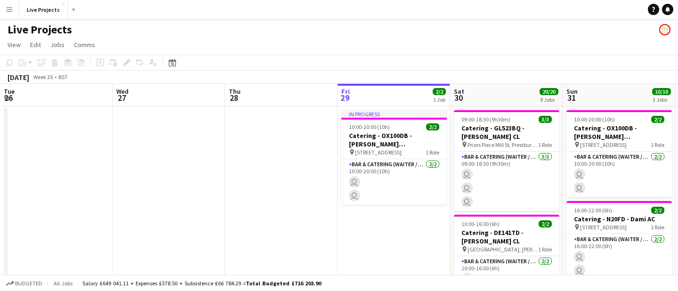  What do you see at coordinates (345, 97) in the screenshot?
I see `span: 29` at bounding box center [345, 97].